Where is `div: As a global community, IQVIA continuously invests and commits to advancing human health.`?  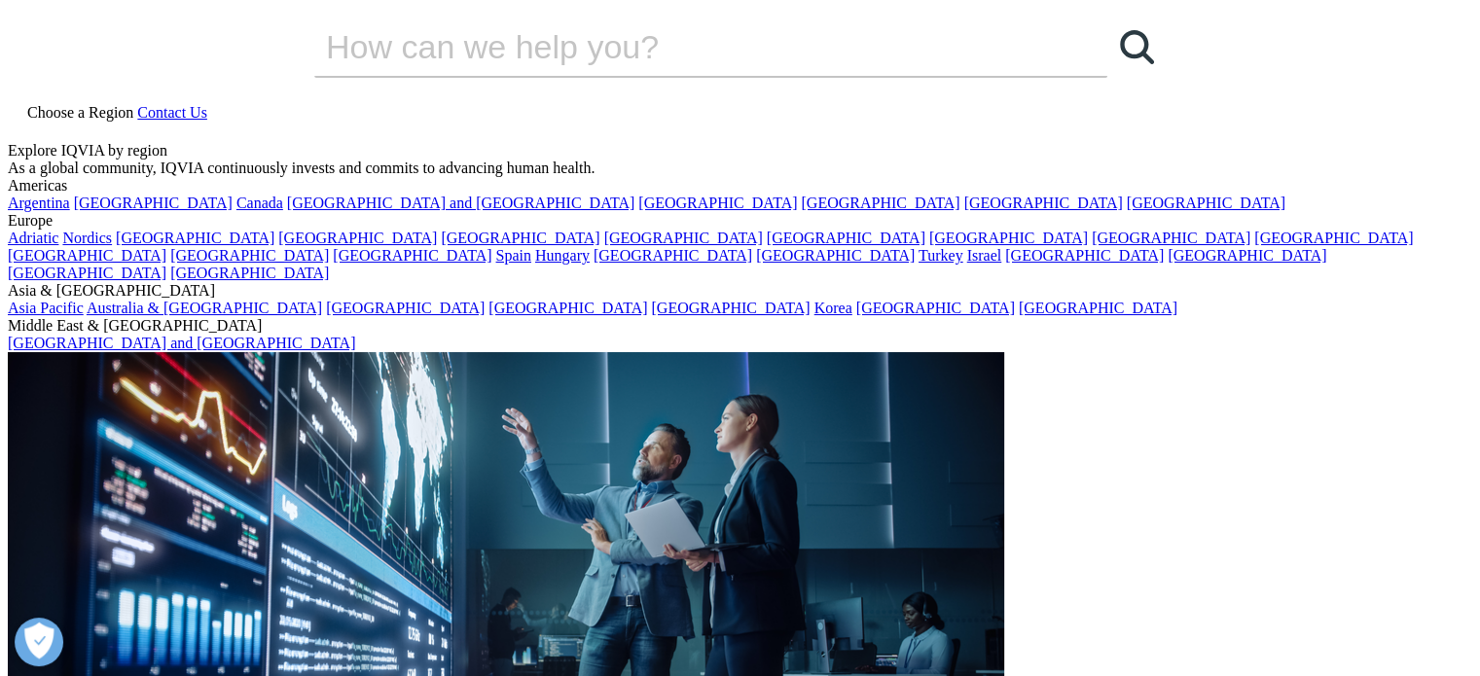 div: As a global community, IQVIA continuously invests and commits to advancing human health. is located at coordinates (740, 168).